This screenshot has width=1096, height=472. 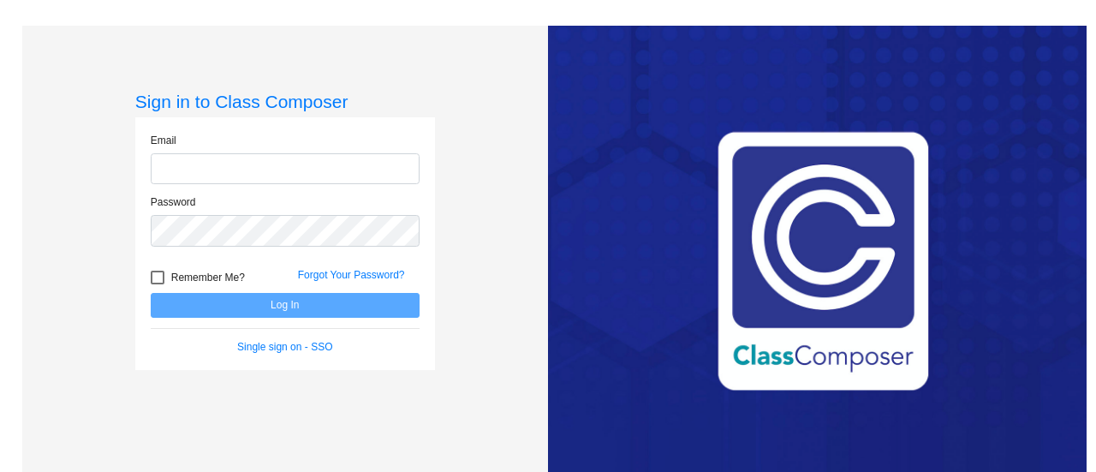 What do you see at coordinates (164, 140) in the screenshot?
I see `label: Email` at bounding box center [164, 140].